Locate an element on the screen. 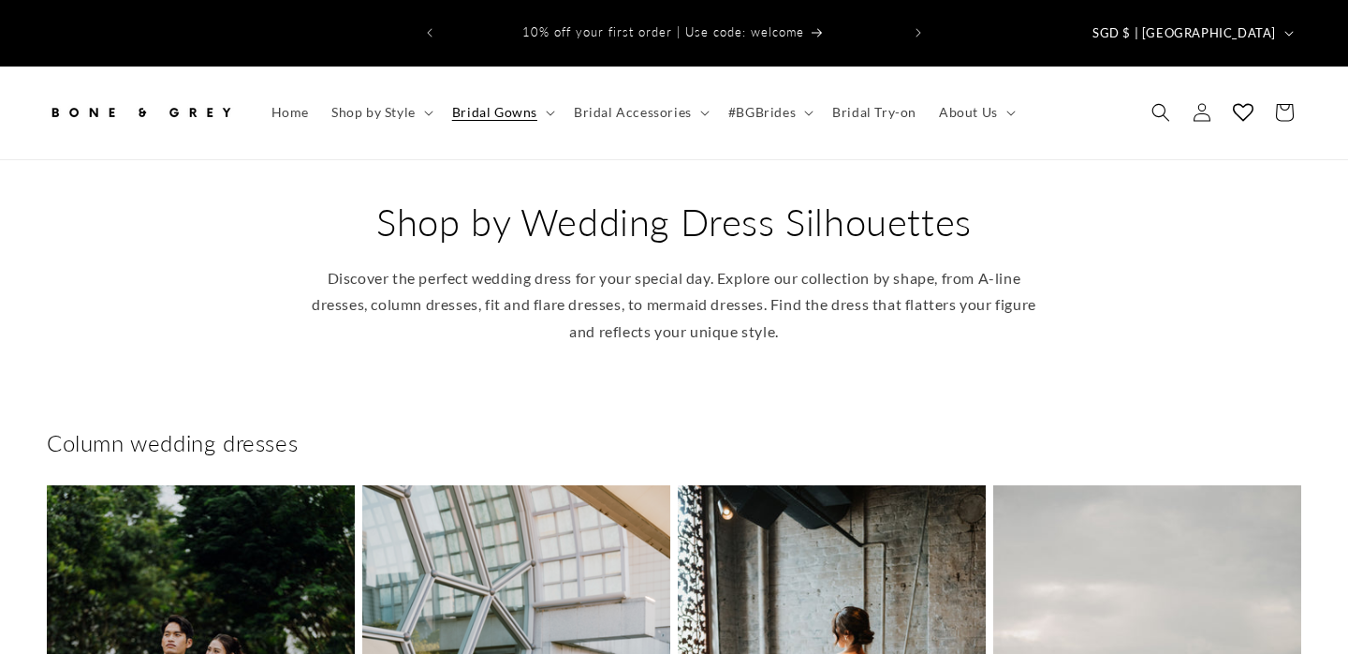  a: Bone and Grey Bridal is located at coordinates (140, 112).